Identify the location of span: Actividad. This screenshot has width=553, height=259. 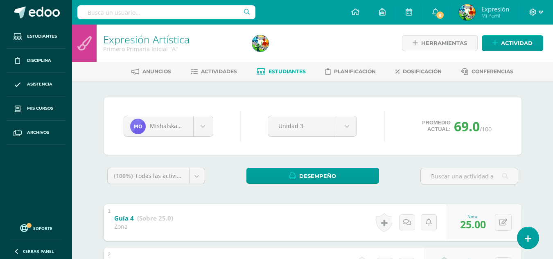
(516, 43).